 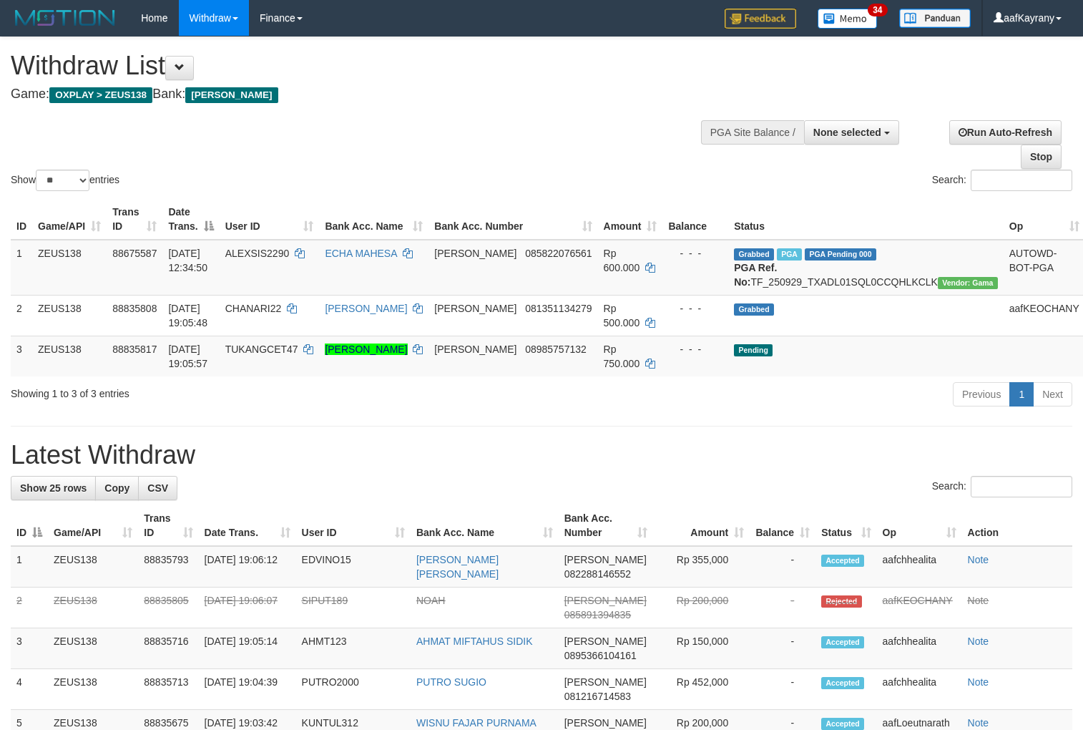 What do you see at coordinates (157, 488) in the screenshot?
I see `span: CSV` at bounding box center [157, 488].